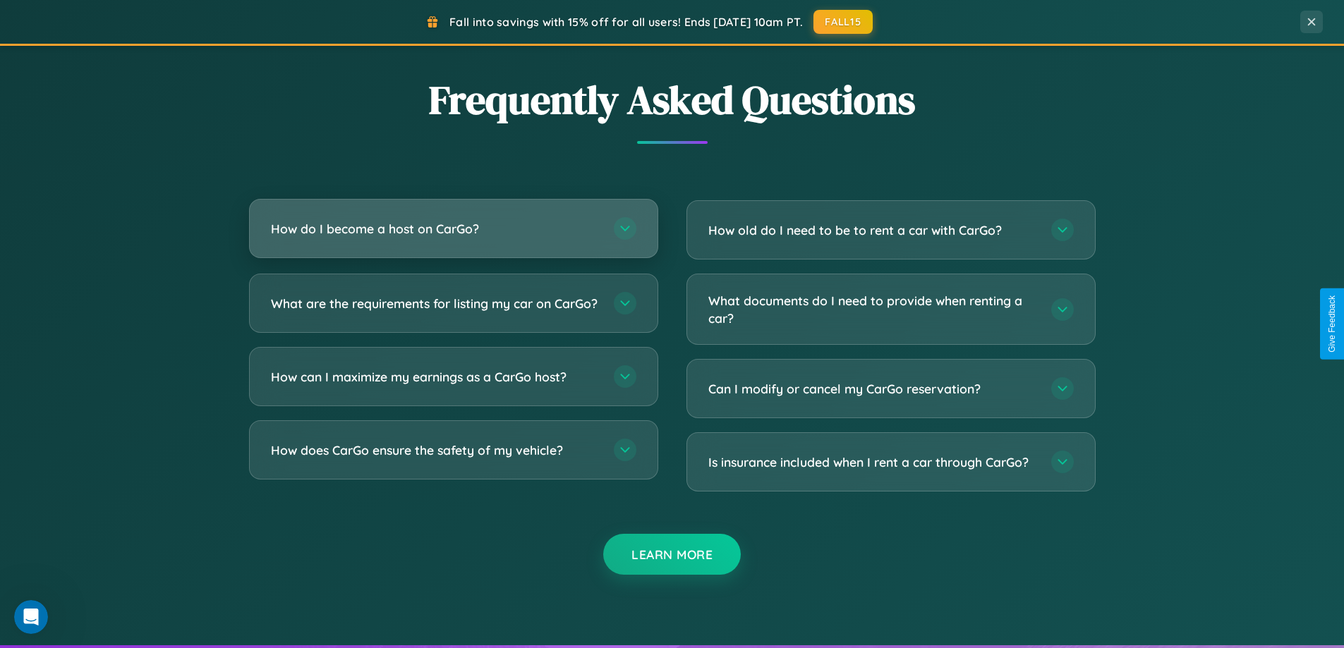  What do you see at coordinates (1332, 324) in the screenshot?
I see `div: Give Feedback` at bounding box center [1332, 324].